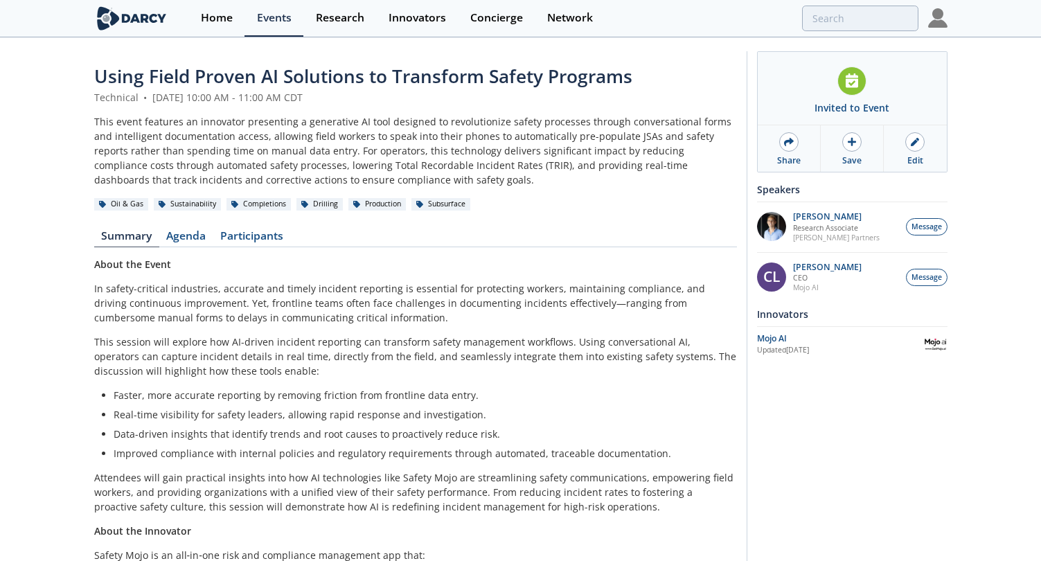  Describe the element at coordinates (132, 264) in the screenshot. I see `strong: About the Event` at that location.